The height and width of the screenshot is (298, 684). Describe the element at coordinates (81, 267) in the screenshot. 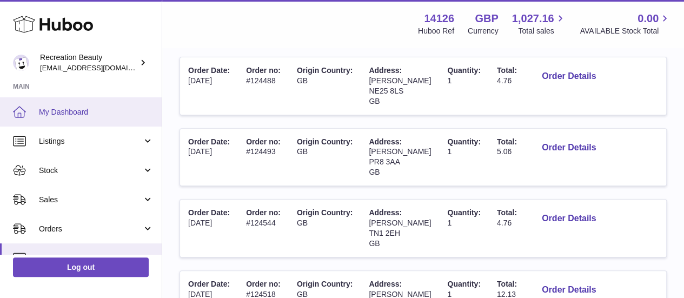

I see `a: Log out` at that location.